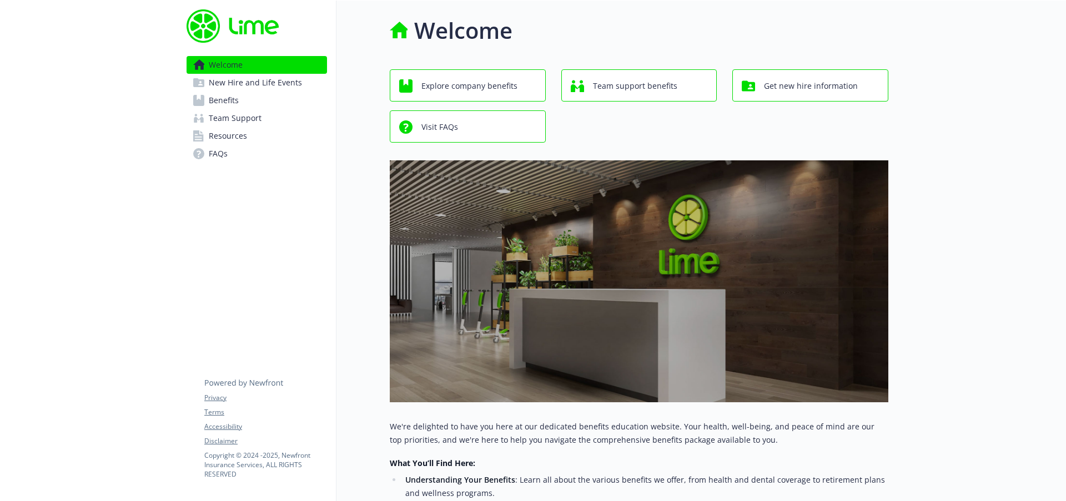 Image resolution: width=1066 pixels, height=501 pixels. What do you see at coordinates (469, 86) in the screenshot?
I see `span: Explore company benefits` at bounding box center [469, 86].